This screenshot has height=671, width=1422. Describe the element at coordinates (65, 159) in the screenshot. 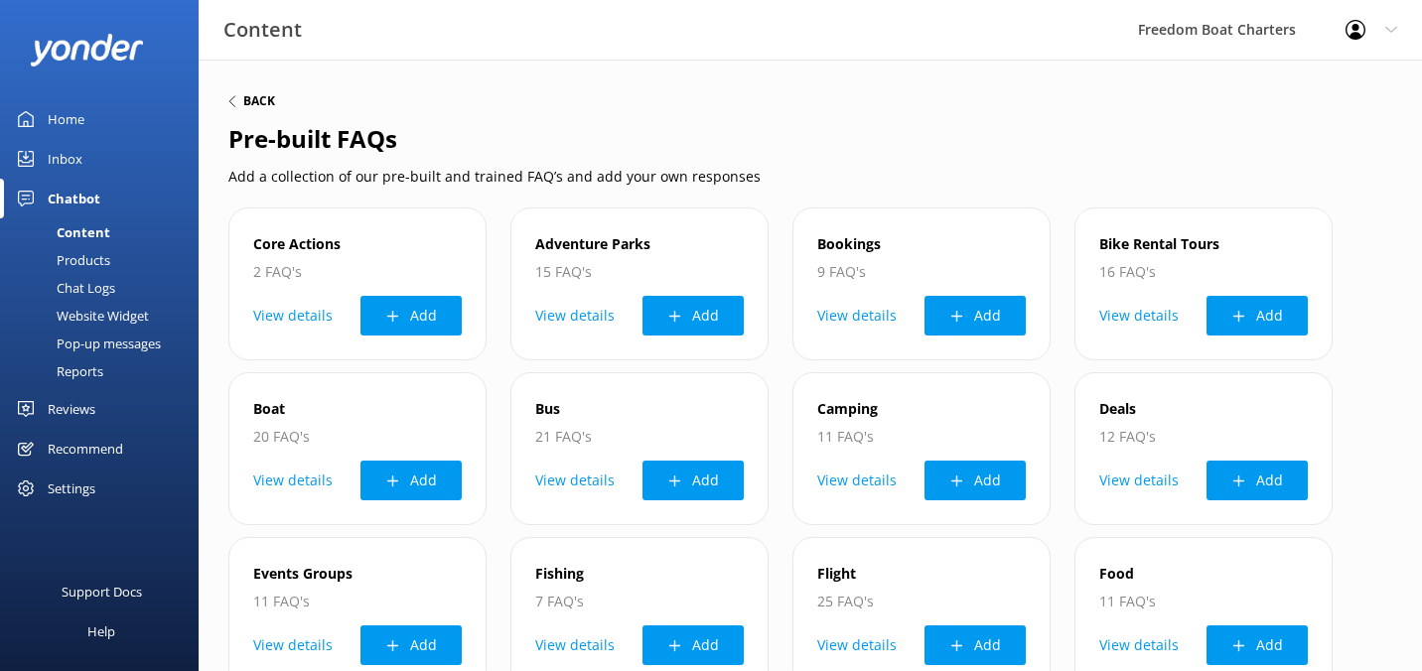

I see `div: Inbox` at that location.